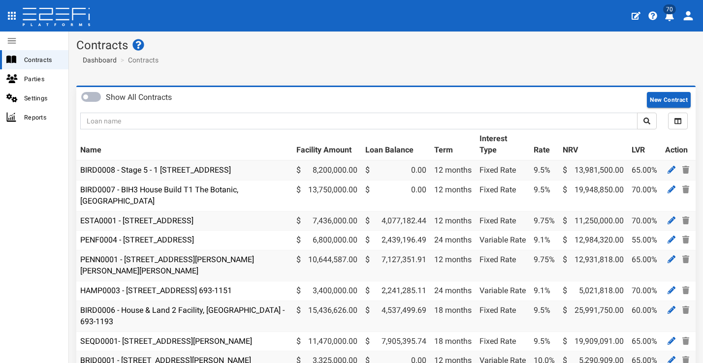 Image resolution: width=703 pixels, height=363 pixels. I want to click on td: 2,439,196.49, so click(396, 241).